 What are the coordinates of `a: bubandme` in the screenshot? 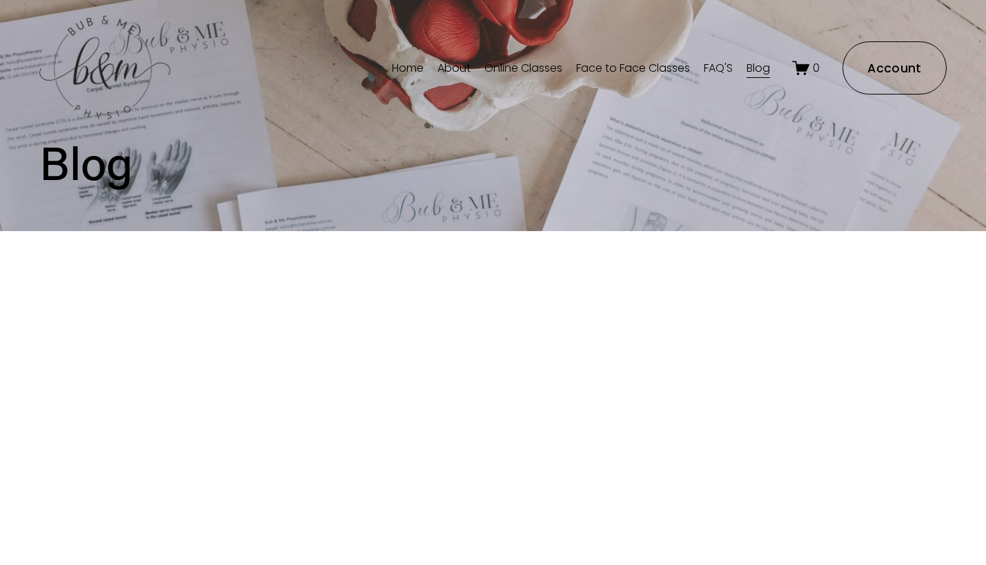 It's located at (105, 68).